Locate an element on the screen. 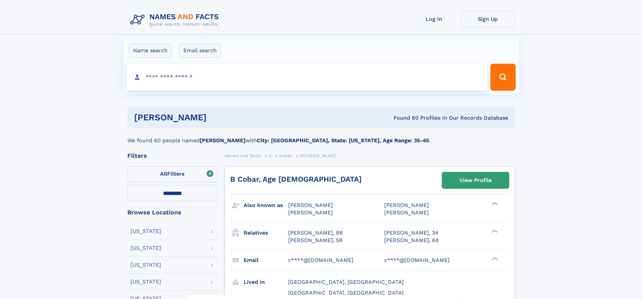 This screenshot has height=299, width=642. a: C is located at coordinates (270, 155).